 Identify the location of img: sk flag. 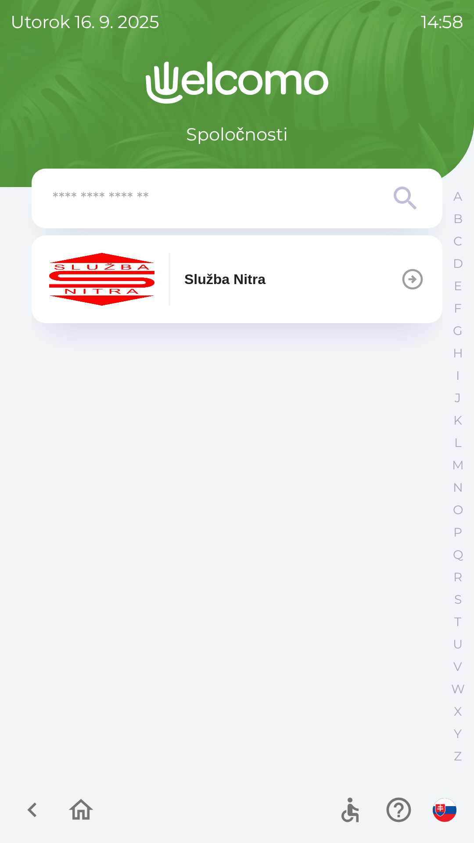
(445, 810).